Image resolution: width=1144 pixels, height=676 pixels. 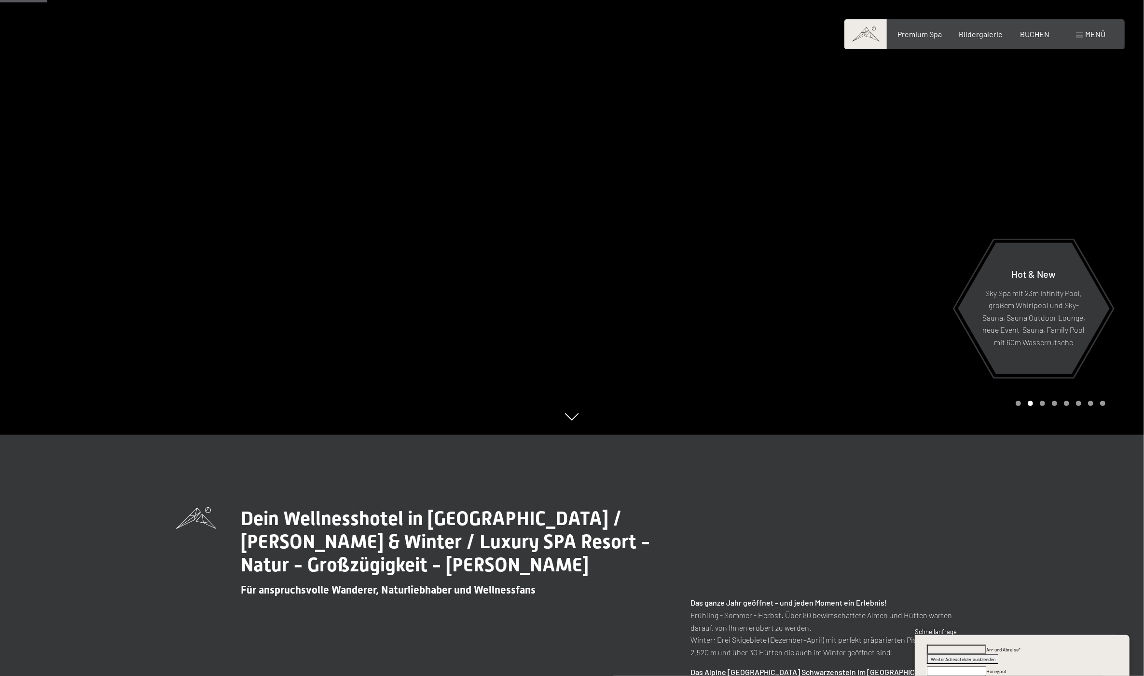 What do you see at coordinates (970, 659) in the screenshot?
I see `span: Adressfelder ausblenden` at bounding box center [970, 659].